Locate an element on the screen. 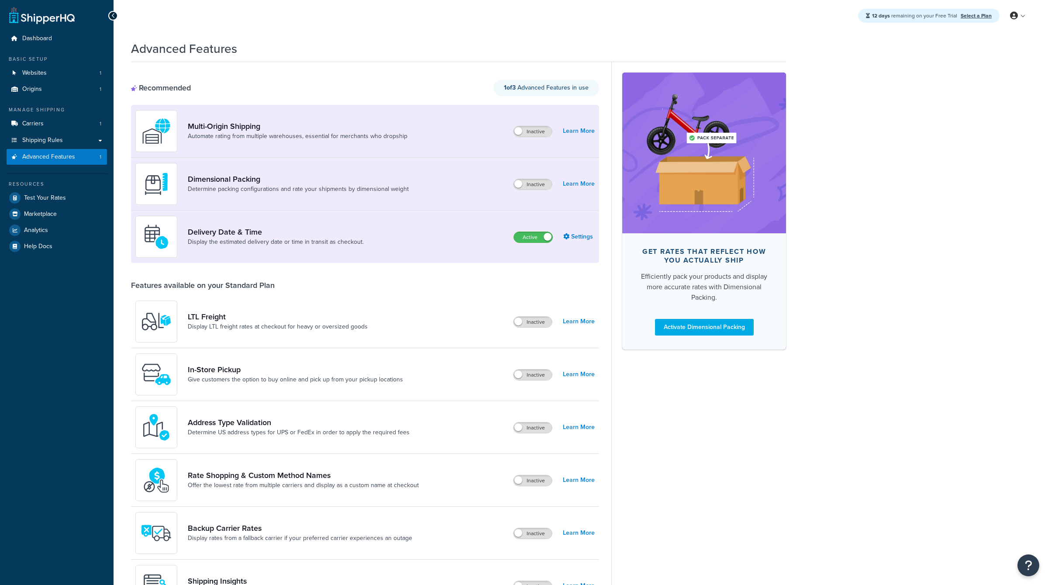  a: Activate Dimensional Packing is located at coordinates (704, 327).